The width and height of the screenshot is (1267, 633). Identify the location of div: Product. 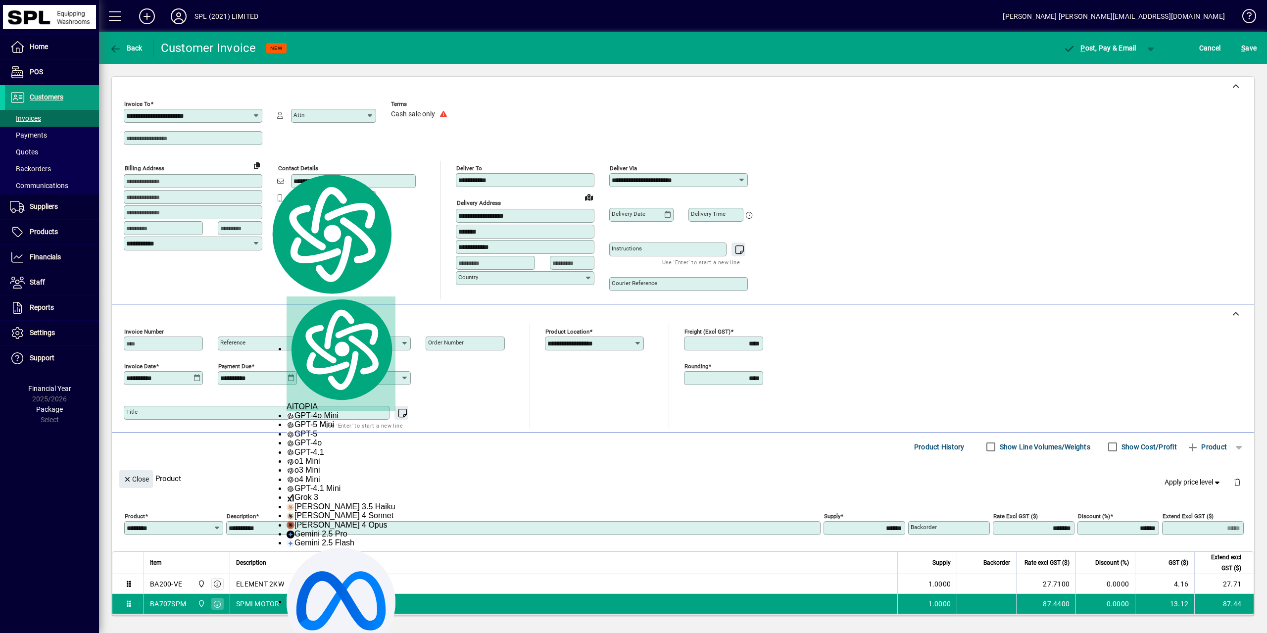
(683, 478).